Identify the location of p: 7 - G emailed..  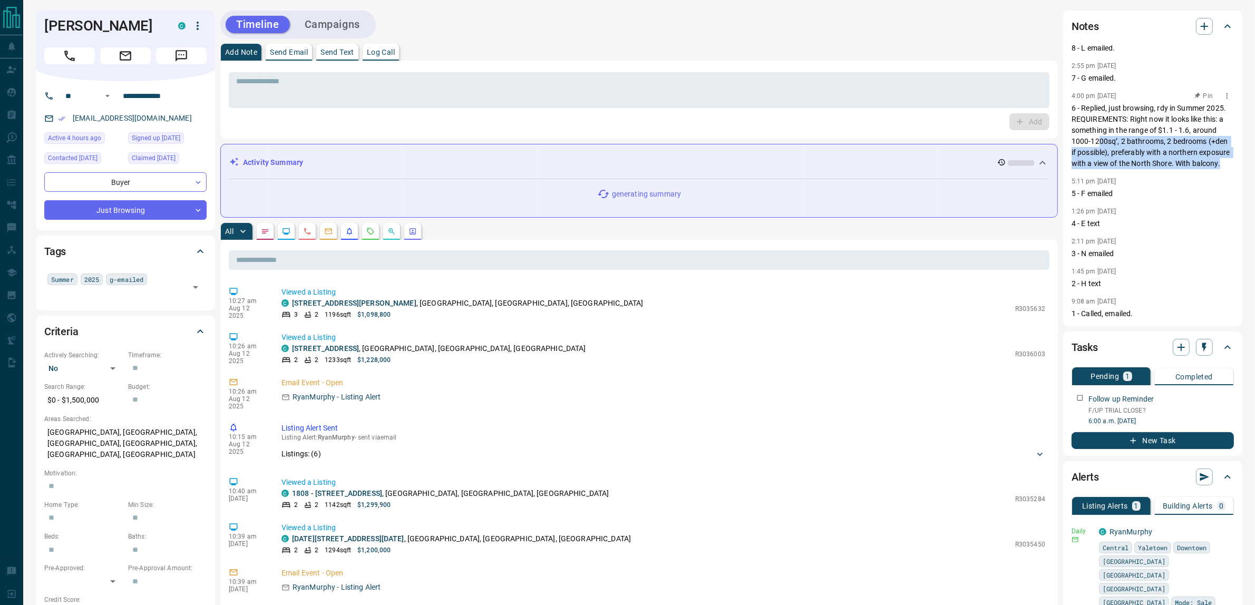
(1153, 78).